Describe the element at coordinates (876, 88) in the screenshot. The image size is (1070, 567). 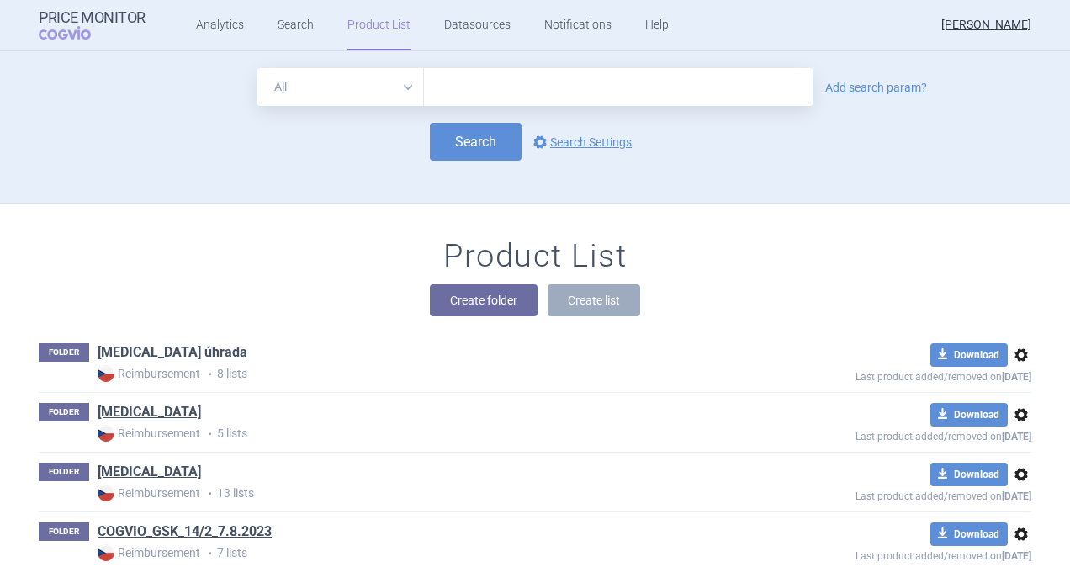
I see `a: Add search param?` at that location.